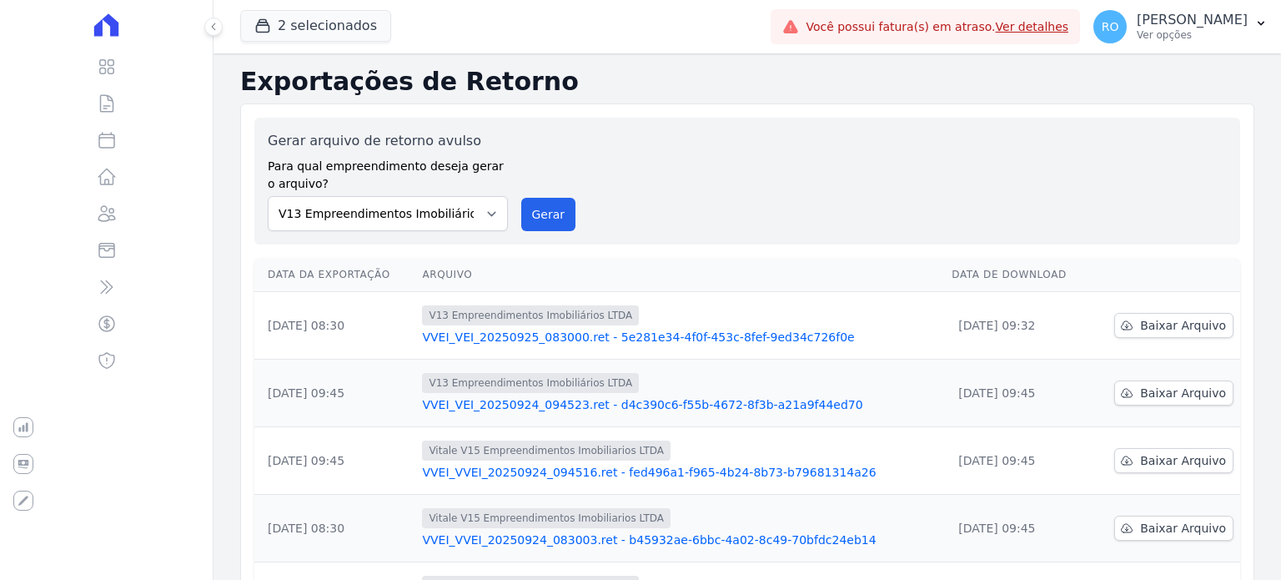  What do you see at coordinates (549, 214) in the screenshot?
I see `button: Gerar` at bounding box center [549, 214].